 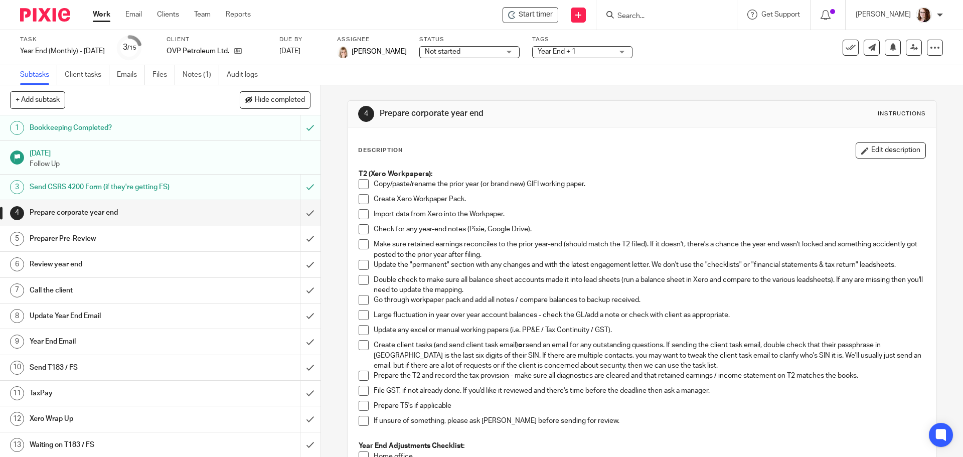 What do you see at coordinates (45, 15) in the screenshot?
I see `img: Pixie` at bounding box center [45, 15].